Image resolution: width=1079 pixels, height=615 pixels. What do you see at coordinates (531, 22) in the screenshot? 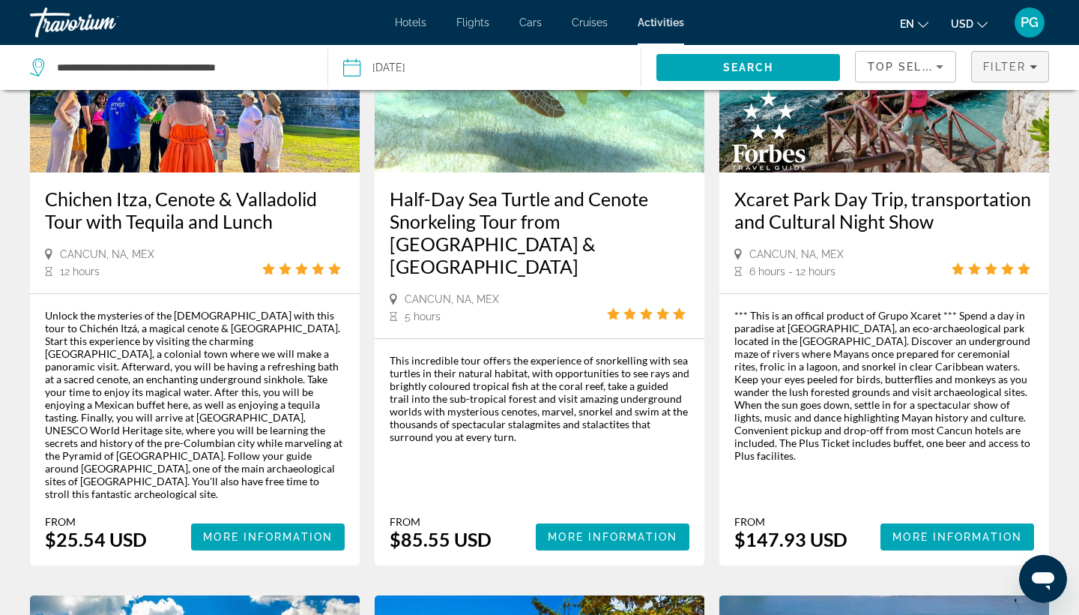
I see `span: Cars` at bounding box center [531, 22].